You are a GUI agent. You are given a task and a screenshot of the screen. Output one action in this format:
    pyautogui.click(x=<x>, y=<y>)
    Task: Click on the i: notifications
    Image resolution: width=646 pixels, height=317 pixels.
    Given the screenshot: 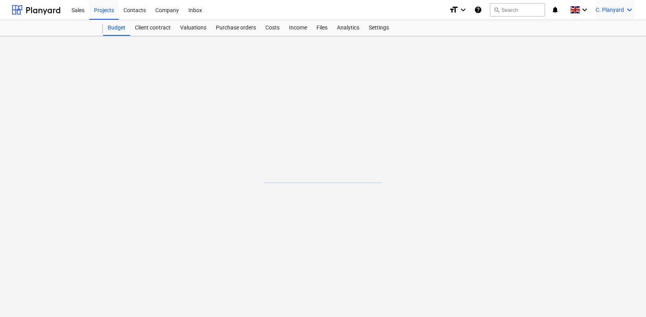 What is the action you would take?
    pyautogui.click(x=555, y=10)
    